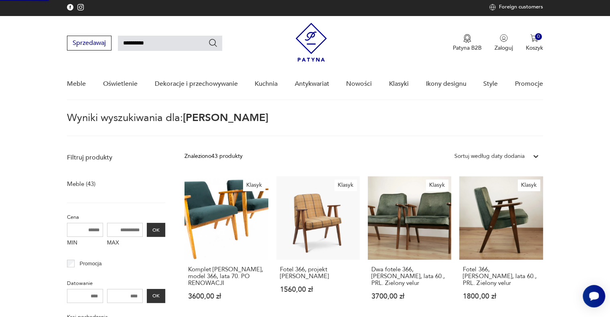 This screenshot has height=317, width=610. I want to click on p: 1800,00 zł, so click(501, 297).